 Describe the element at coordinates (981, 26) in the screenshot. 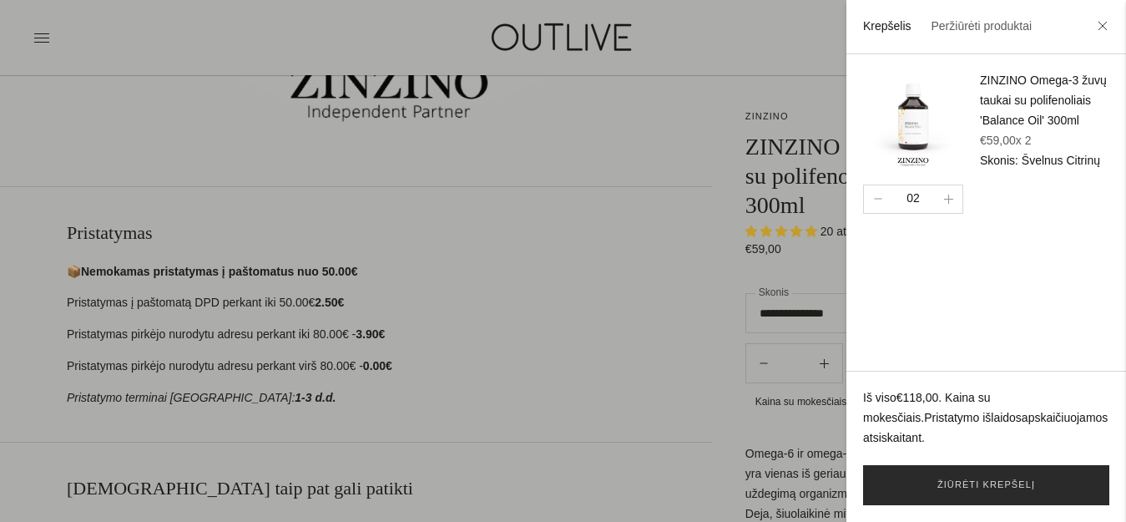

I see `a: Peržiūrėti produktai` at that location.